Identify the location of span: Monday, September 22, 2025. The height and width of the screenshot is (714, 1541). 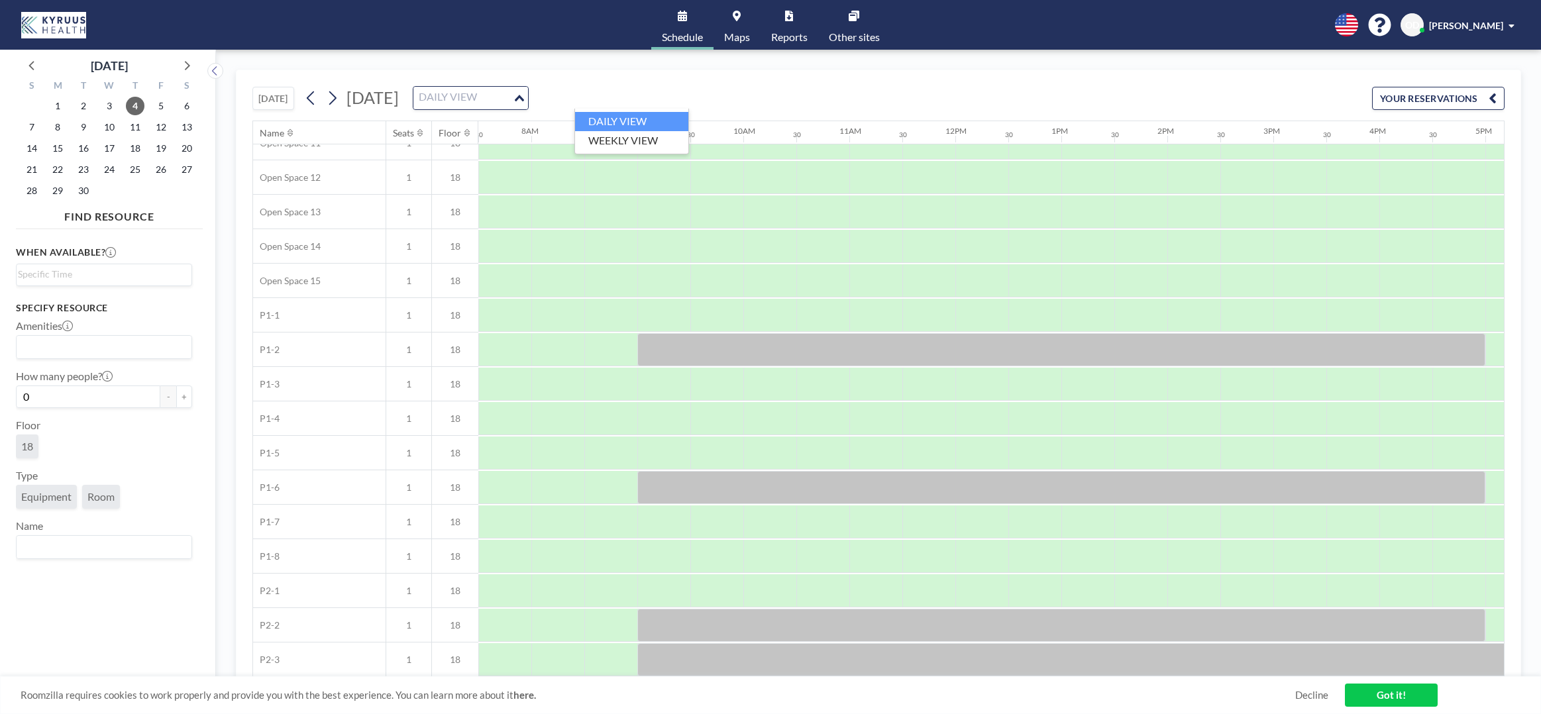
(58, 170).